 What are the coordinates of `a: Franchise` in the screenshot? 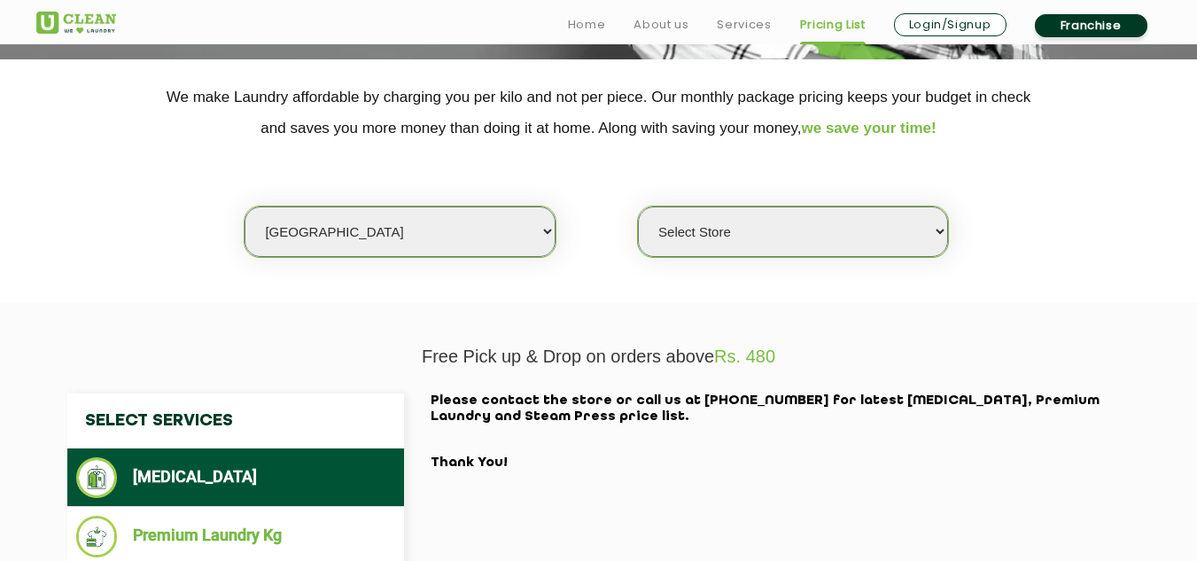 It's located at (1091, 26).